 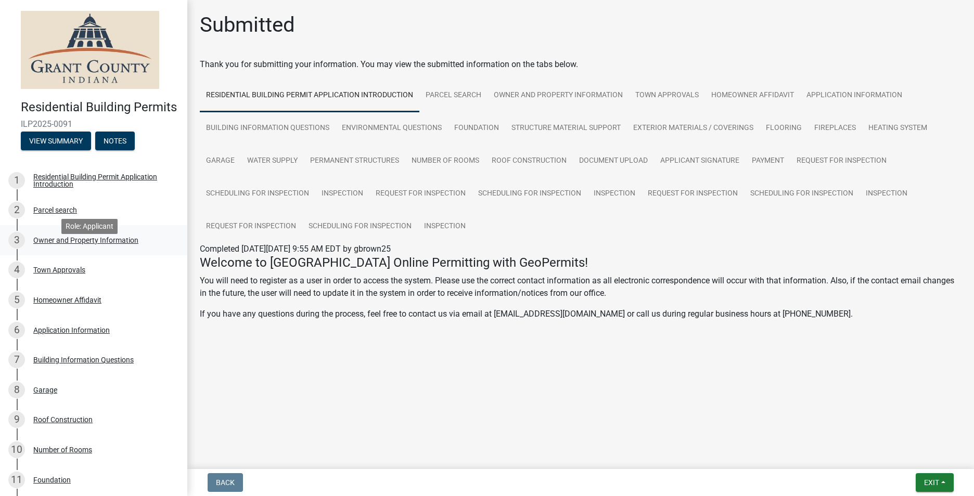 I want to click on div: Thank you for submitting your information. You may view the submitted information on the tabs below., so click(x=581, y=65).